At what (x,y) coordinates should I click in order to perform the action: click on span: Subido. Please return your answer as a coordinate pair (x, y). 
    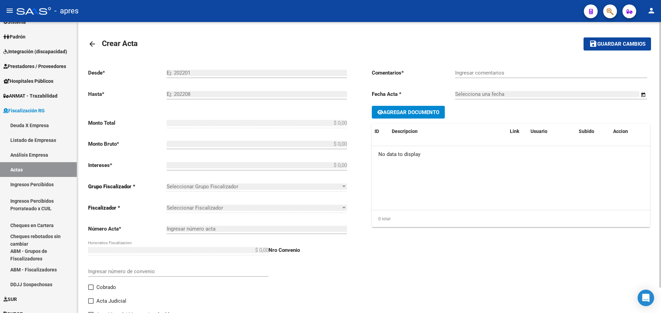
    Looking at the image, I should click on (586, 131).